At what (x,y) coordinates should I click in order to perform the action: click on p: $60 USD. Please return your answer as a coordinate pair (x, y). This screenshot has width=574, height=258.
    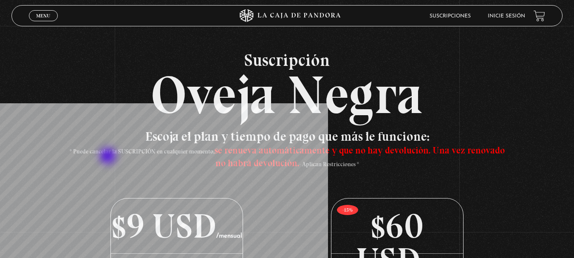
    Looking at the image, I should click on (397, 226).